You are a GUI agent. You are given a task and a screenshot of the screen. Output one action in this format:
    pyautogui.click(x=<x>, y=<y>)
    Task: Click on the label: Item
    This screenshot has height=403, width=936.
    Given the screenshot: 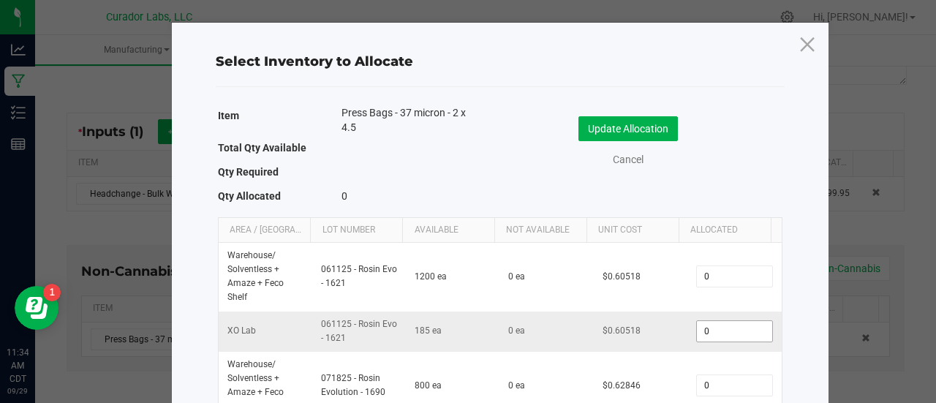 What is the action you would take?
    pyautogui.click(x=228, y=115)
    